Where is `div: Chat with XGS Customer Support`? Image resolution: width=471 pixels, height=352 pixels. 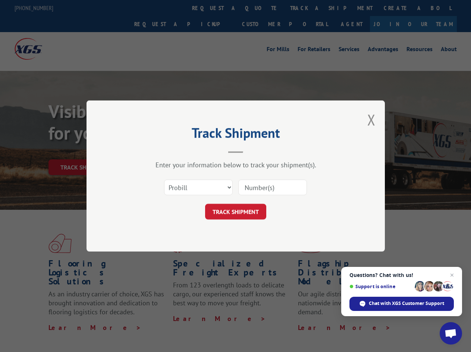
div: Chat with XGS Customer Support is located at coordinates (402, 304).